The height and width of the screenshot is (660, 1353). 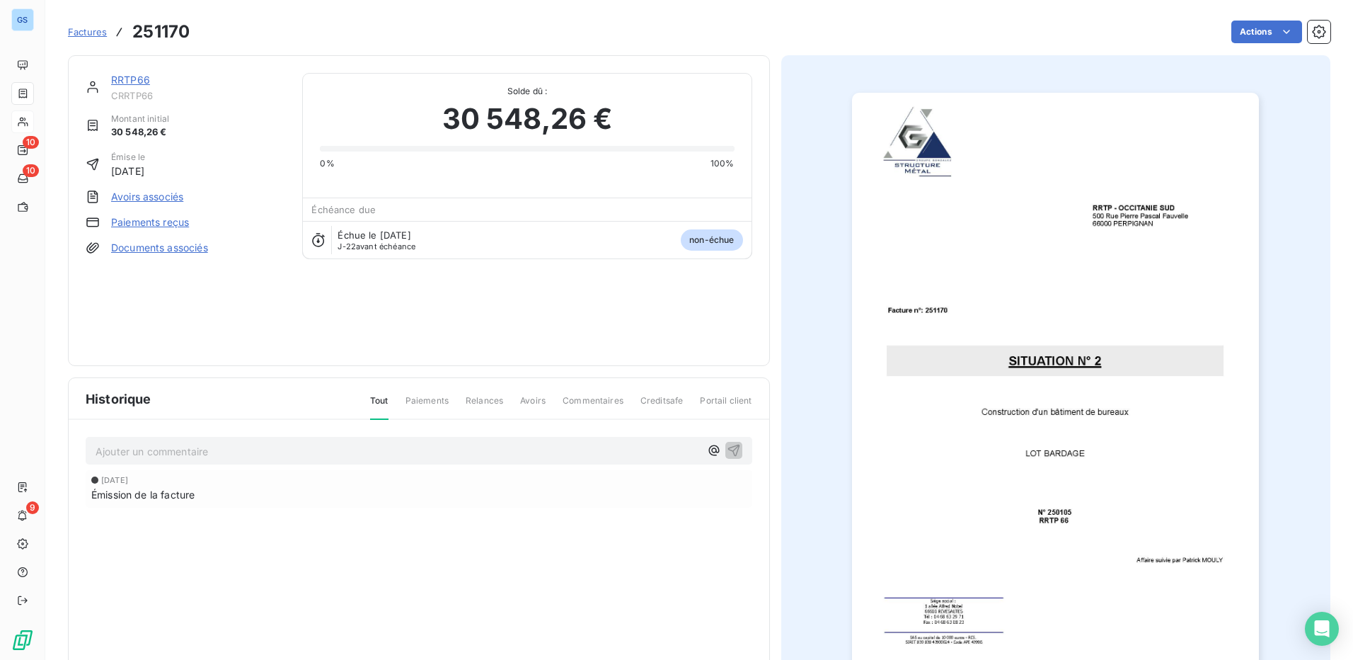 What do you see at coordinates (427, 406) in the screenshot?
I see `span: Paiements` at bounding box center [427, 406].